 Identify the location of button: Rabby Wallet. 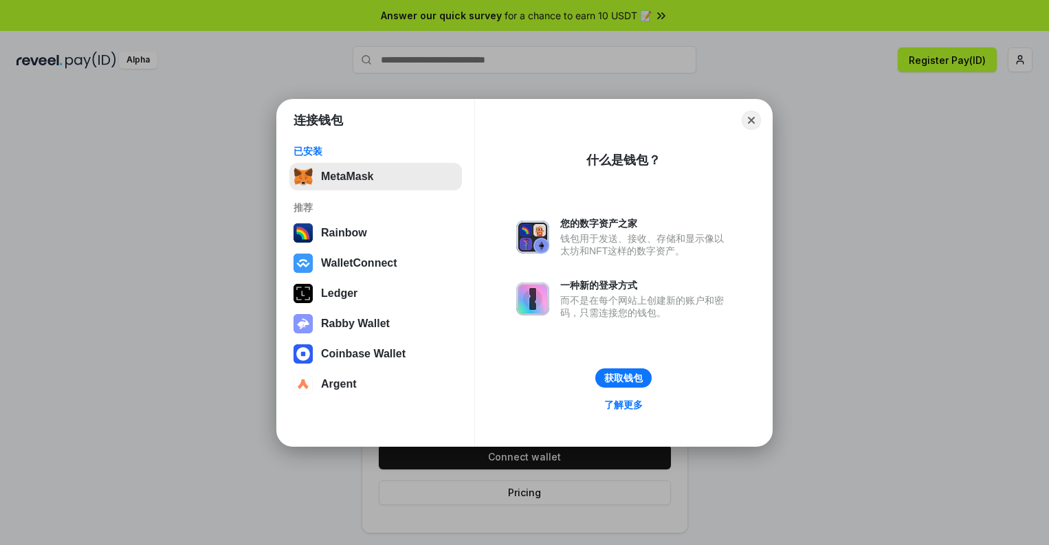
(375, 324).